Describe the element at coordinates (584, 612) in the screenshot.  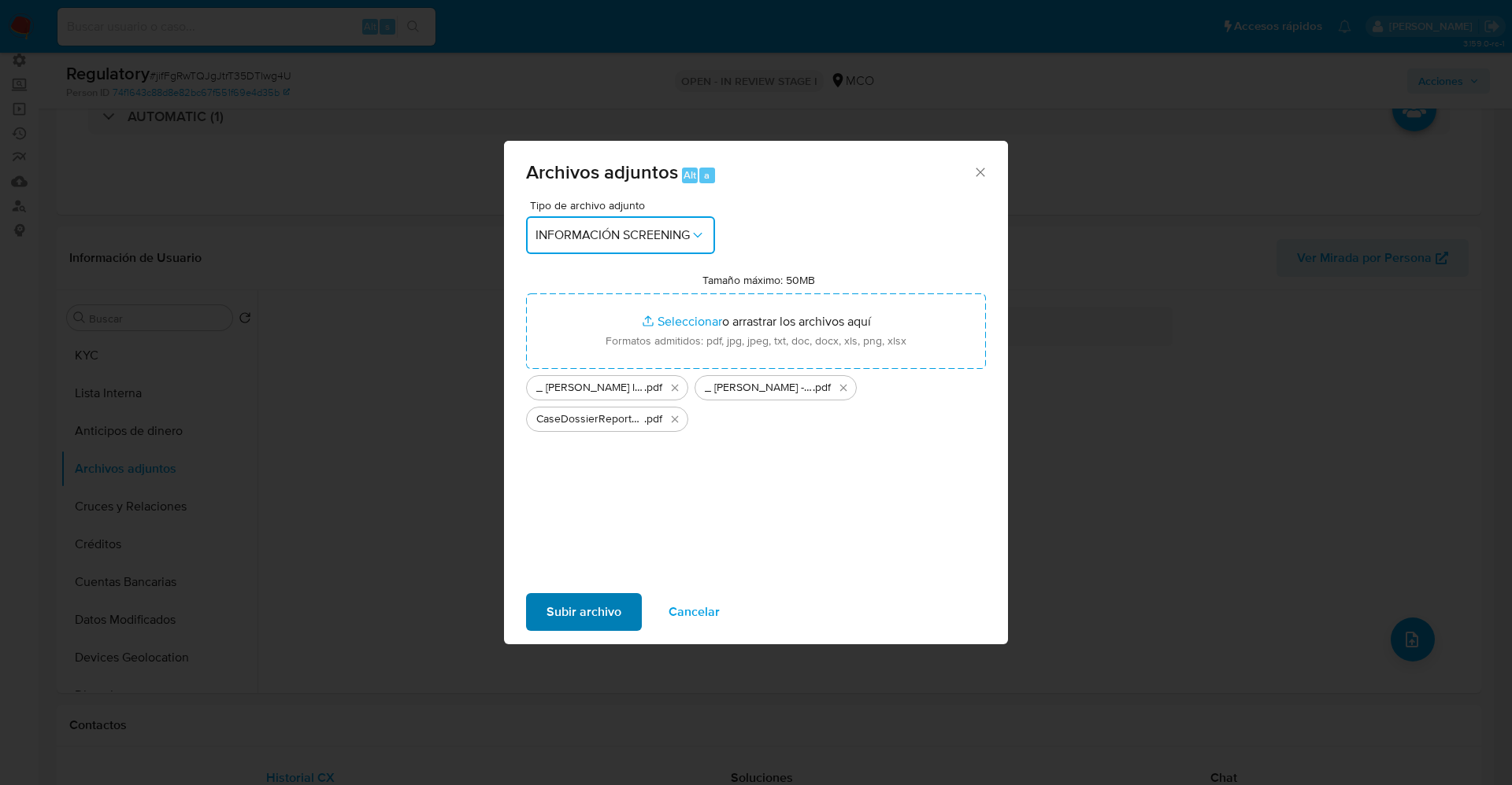
I see `button: Subir archivo` at that location.